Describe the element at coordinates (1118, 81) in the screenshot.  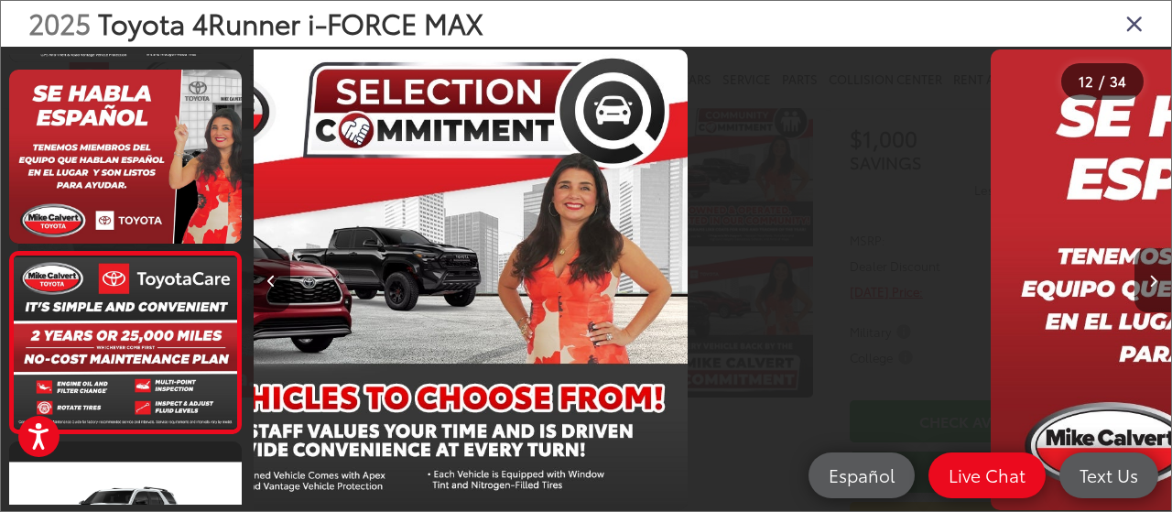
I see `span: 34` at that location.